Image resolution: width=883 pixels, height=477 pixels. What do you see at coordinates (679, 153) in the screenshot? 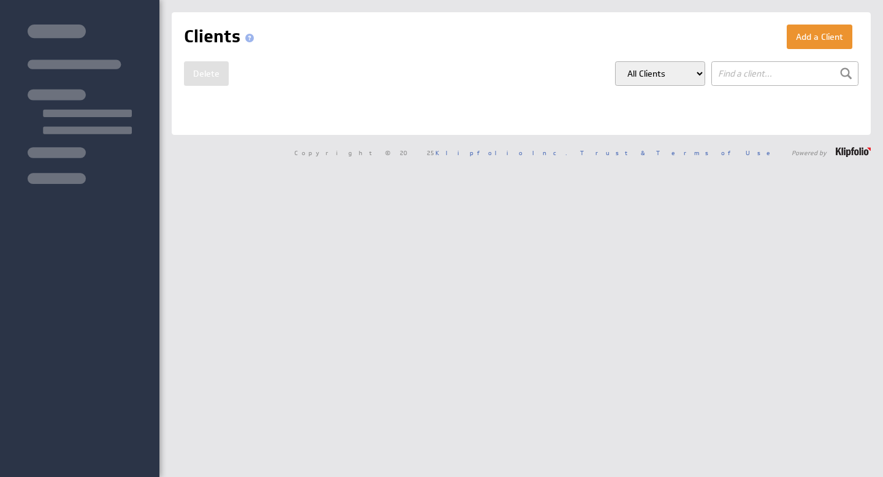
I see `a: Trust & Terms of Use` at bounding box center [679, 153].